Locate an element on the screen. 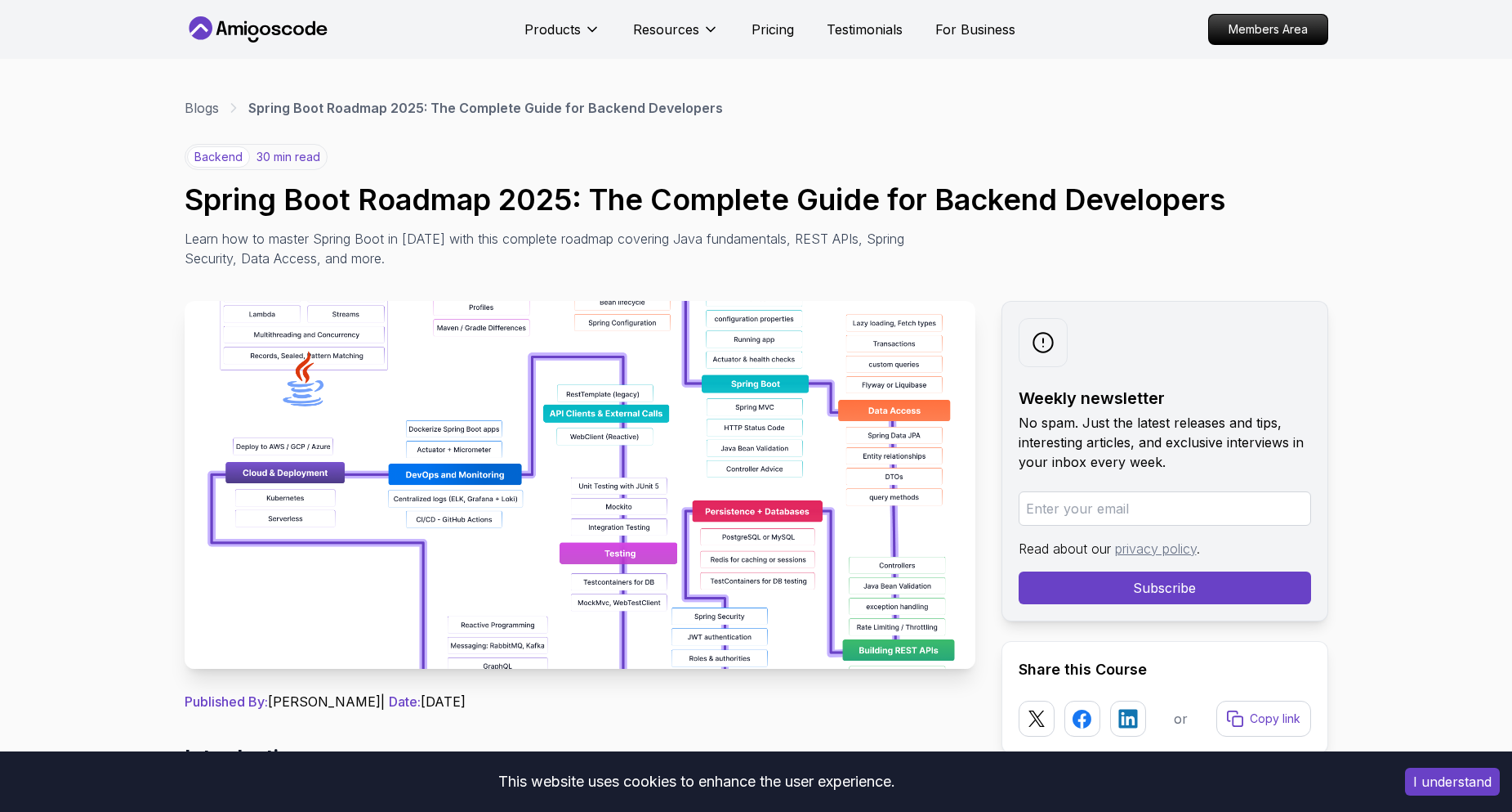 The height and width of the screenshot is (812, 1512). p: For Business is located at coordinates (976, 29).